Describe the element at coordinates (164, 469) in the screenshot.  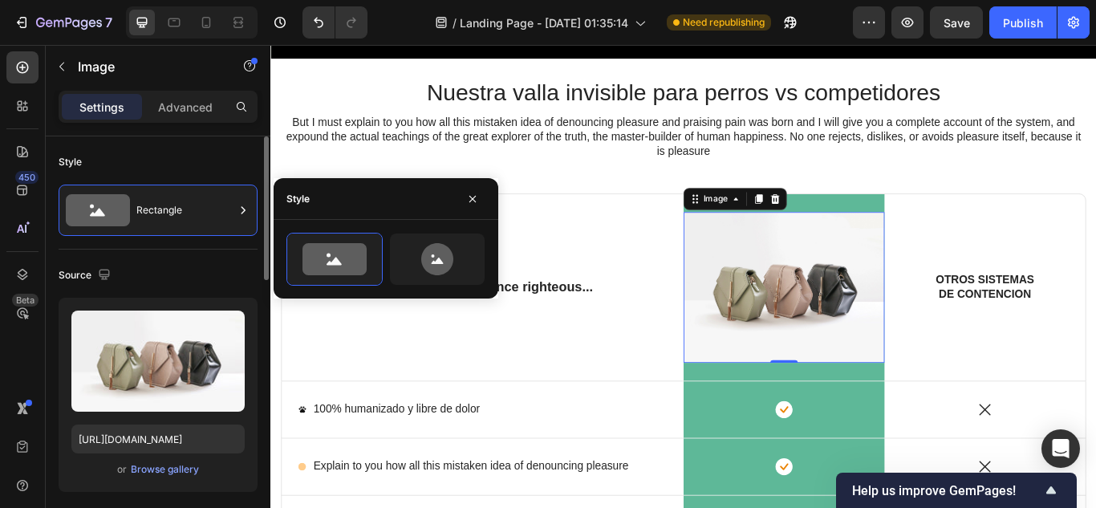
I see `div: Browse gallery` at that location.